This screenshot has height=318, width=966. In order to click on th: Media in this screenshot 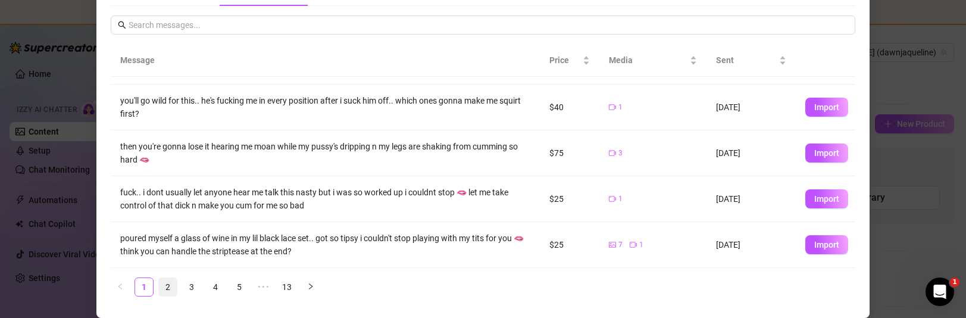, I will do `click(653, 60)`.